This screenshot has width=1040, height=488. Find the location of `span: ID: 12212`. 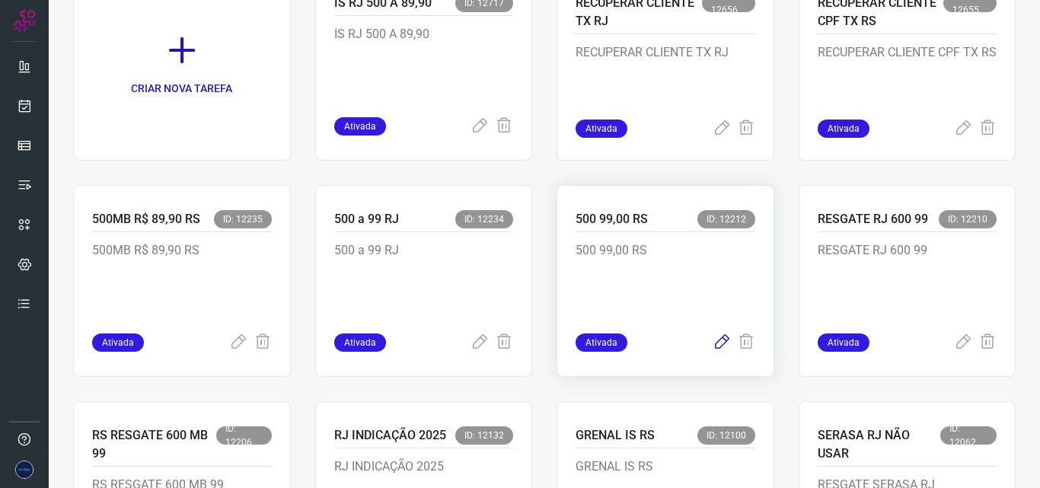

span: ID: 12212 is located at coordinates (727, 219).